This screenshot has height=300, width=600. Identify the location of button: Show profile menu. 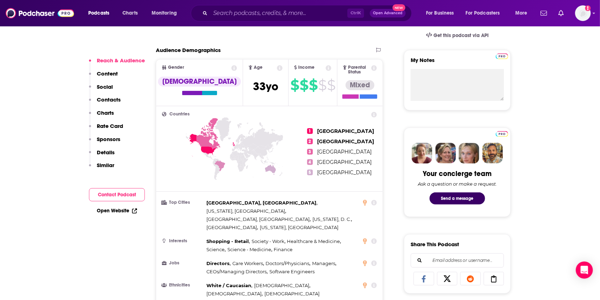
(583, 13).